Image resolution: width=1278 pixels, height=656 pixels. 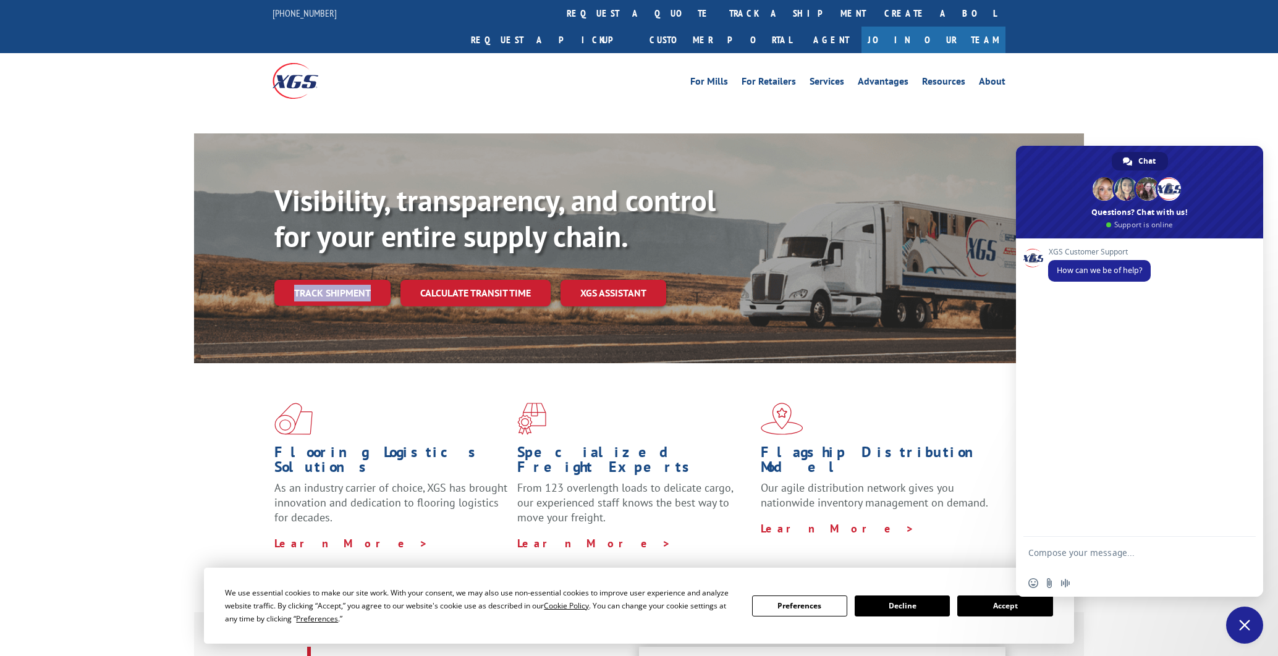 What do you see at coordinates (390, 502) in the screenshot?
I see `span: As an industry carrier of choice, XGS has brought innovation and dedication to flooring logistics...` at bounding box center [390, 502].